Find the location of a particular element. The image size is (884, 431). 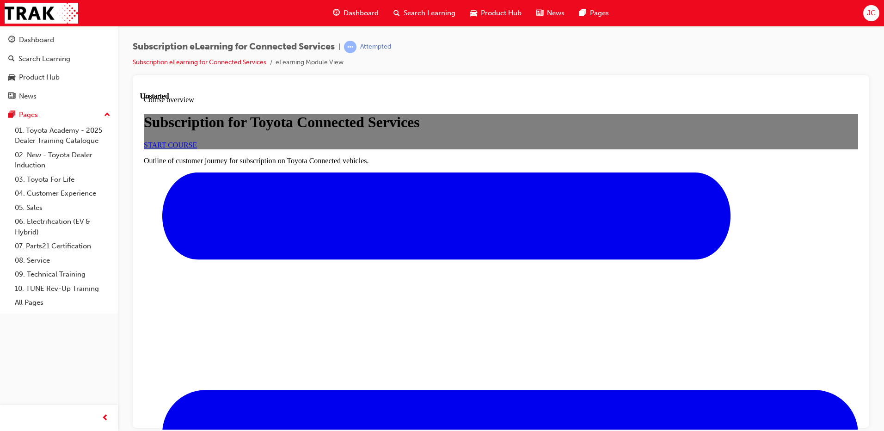

div: Dashboard is located at coordinates (37, 40).